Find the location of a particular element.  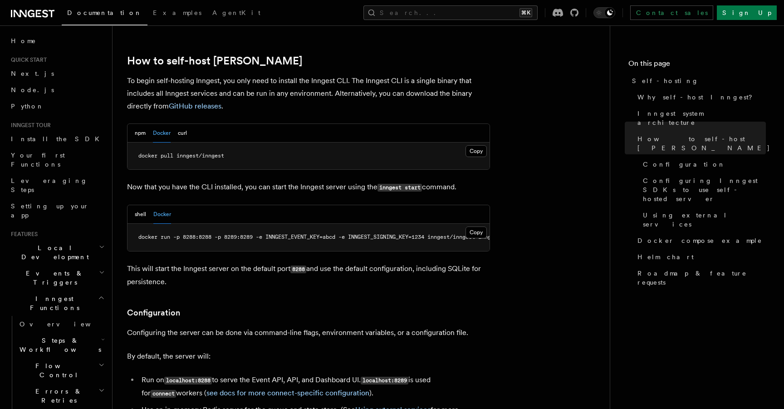

button: Local Development is located at coordinates (57, 252).